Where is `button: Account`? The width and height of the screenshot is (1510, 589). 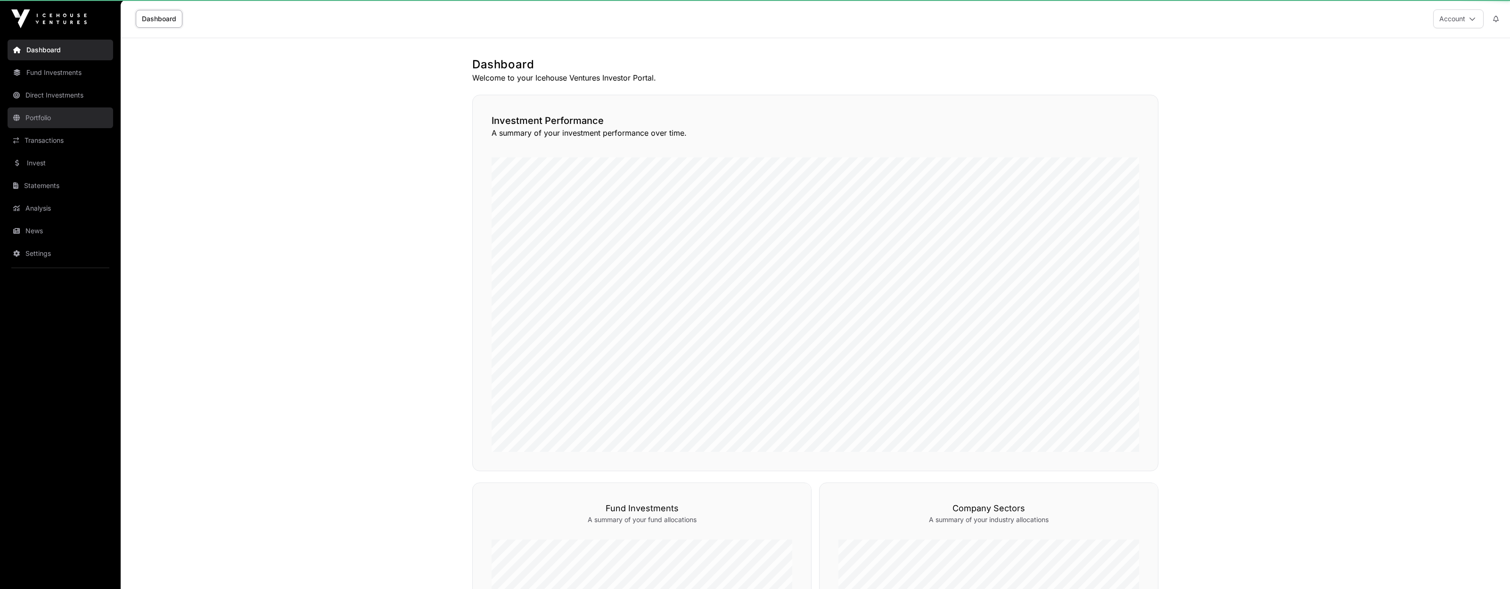 button: Account is located at coordinates (1458, 19).